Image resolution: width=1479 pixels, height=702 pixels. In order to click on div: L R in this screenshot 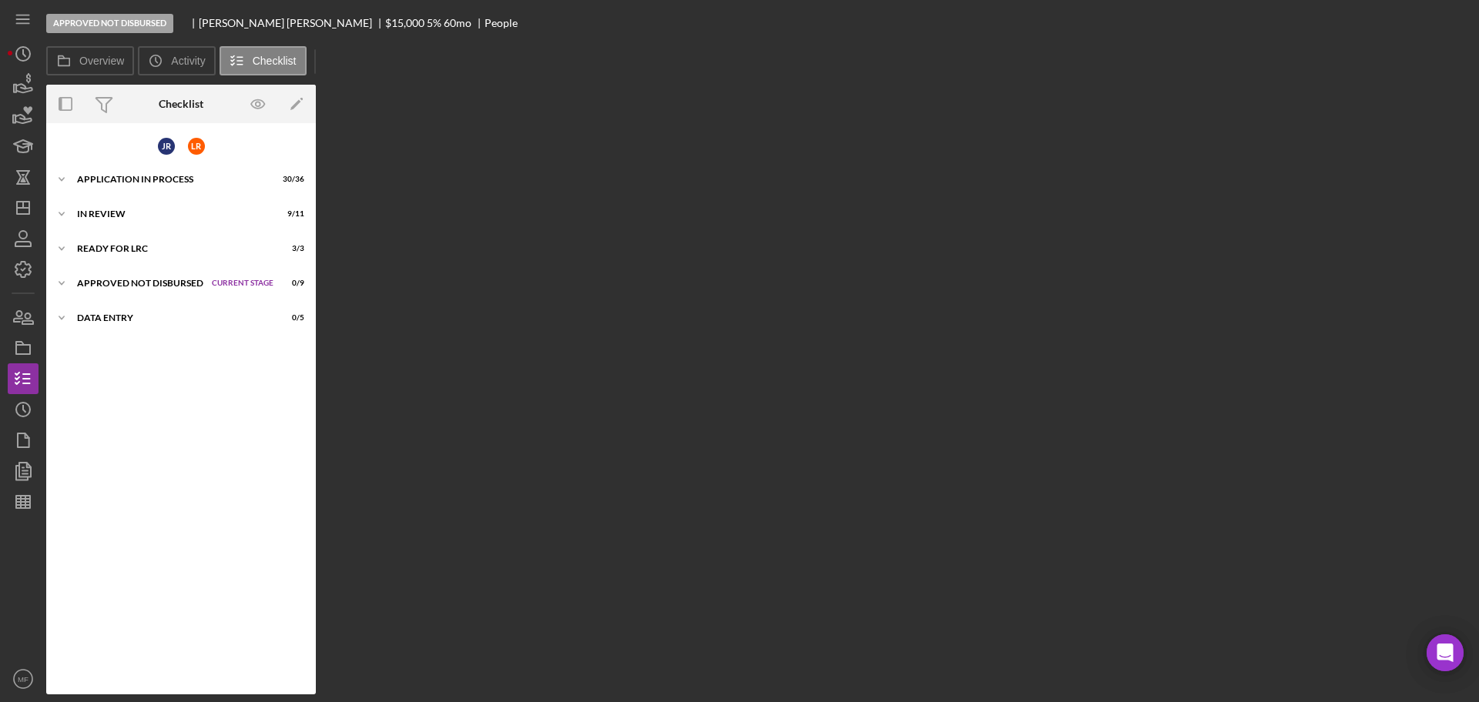, I will do `click(196, 146)`.